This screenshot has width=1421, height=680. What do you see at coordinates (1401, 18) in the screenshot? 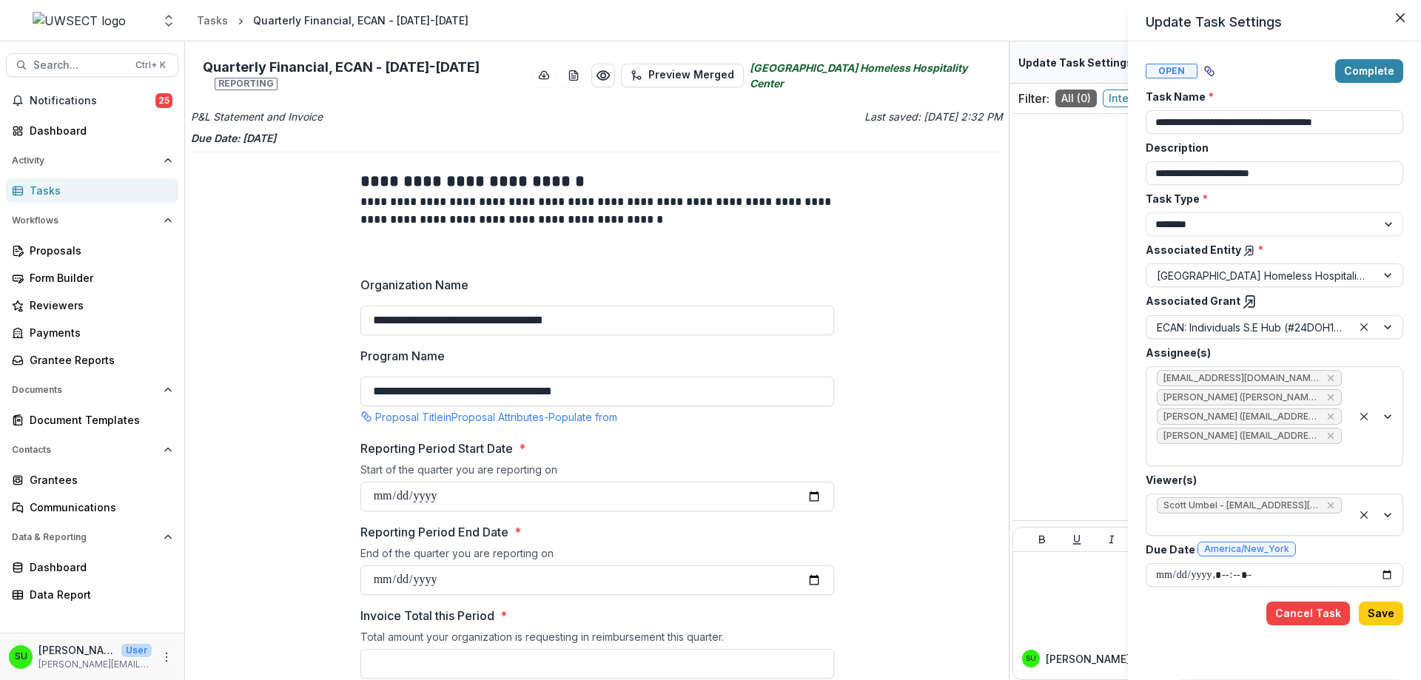
I see `button: Close` at bounding box center [1401, 18].